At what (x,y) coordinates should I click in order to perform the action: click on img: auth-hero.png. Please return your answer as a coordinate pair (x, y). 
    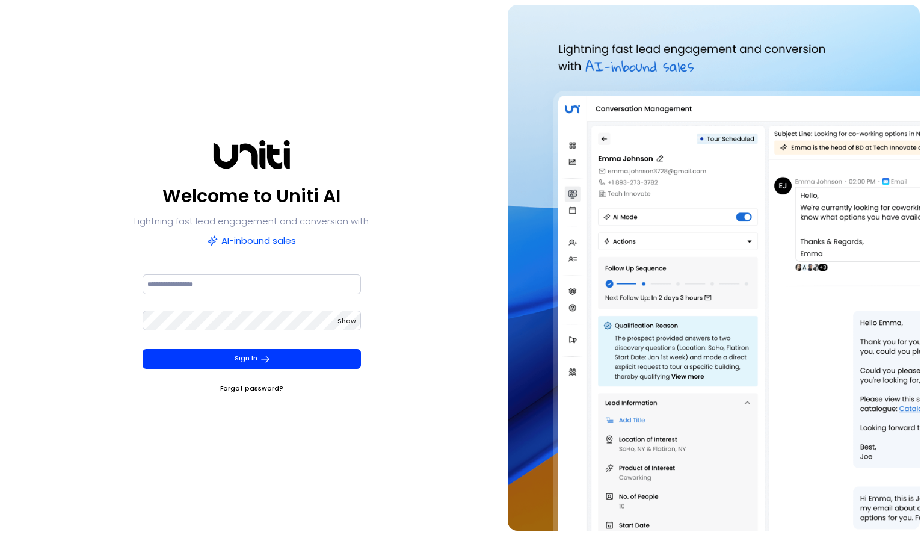
    Looking at the image, I should click on (714, 268).